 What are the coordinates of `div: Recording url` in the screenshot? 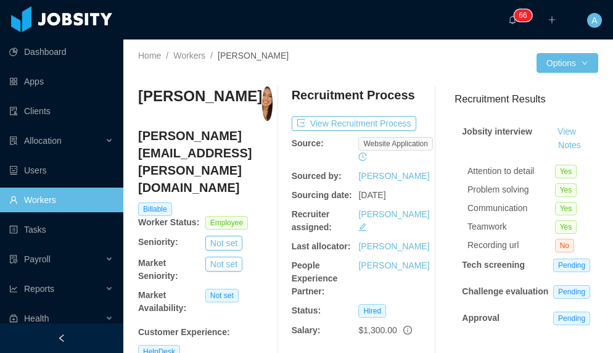 It's located at (511, 245).